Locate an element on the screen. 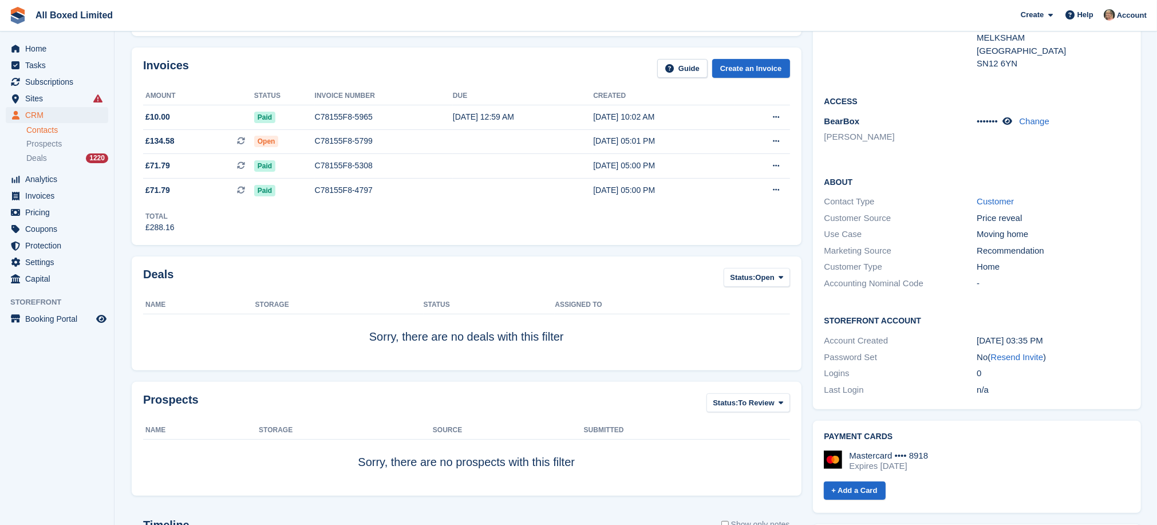  div: 0 is located at coordinates (1053, 373).